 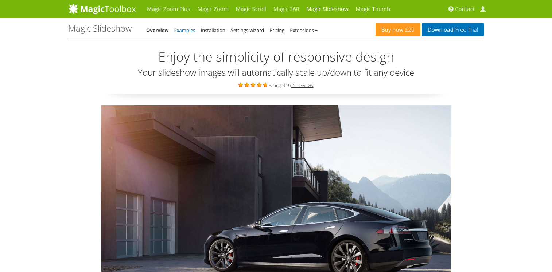 What do you see at coordinates (276, 57) in the screenshot?
I see `h2: Enjoy the simplicity of responsive design` at bounding box center [276, 57].